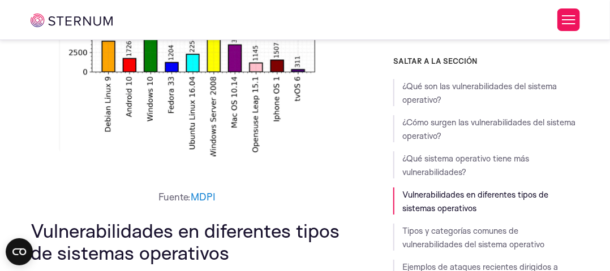 This screenshot has width=610, height=271. What do you see at coordinates (473, 238) in the screenshot?
I see `a: Tipos y categorías comunes de vulnerabilidades del sistema operativo` at bounding box center [473, 238].